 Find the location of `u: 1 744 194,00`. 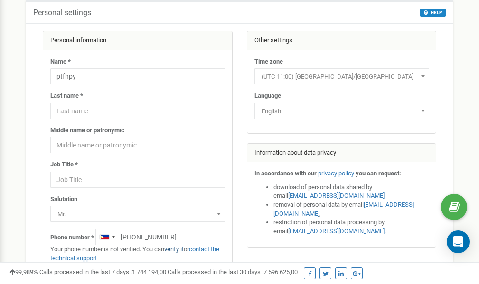

u: 1 744 194,00 is located at coordinates (149, 272).